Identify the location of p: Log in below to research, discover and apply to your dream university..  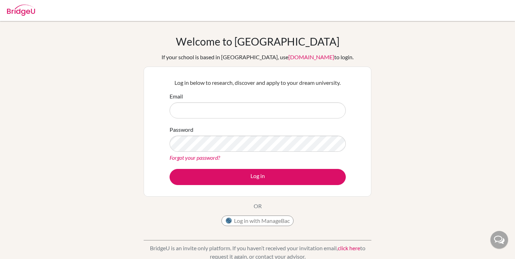
(258, 83).